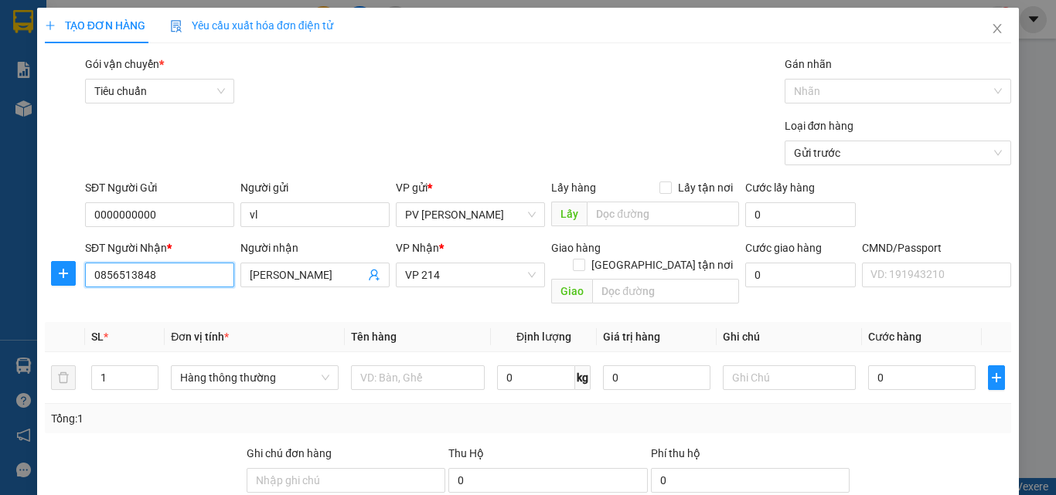 The image size is (1056, 495). Describe the element at coordinates (800, 275) in the screenshot. I see `input: Cước giao hàng` at that location.